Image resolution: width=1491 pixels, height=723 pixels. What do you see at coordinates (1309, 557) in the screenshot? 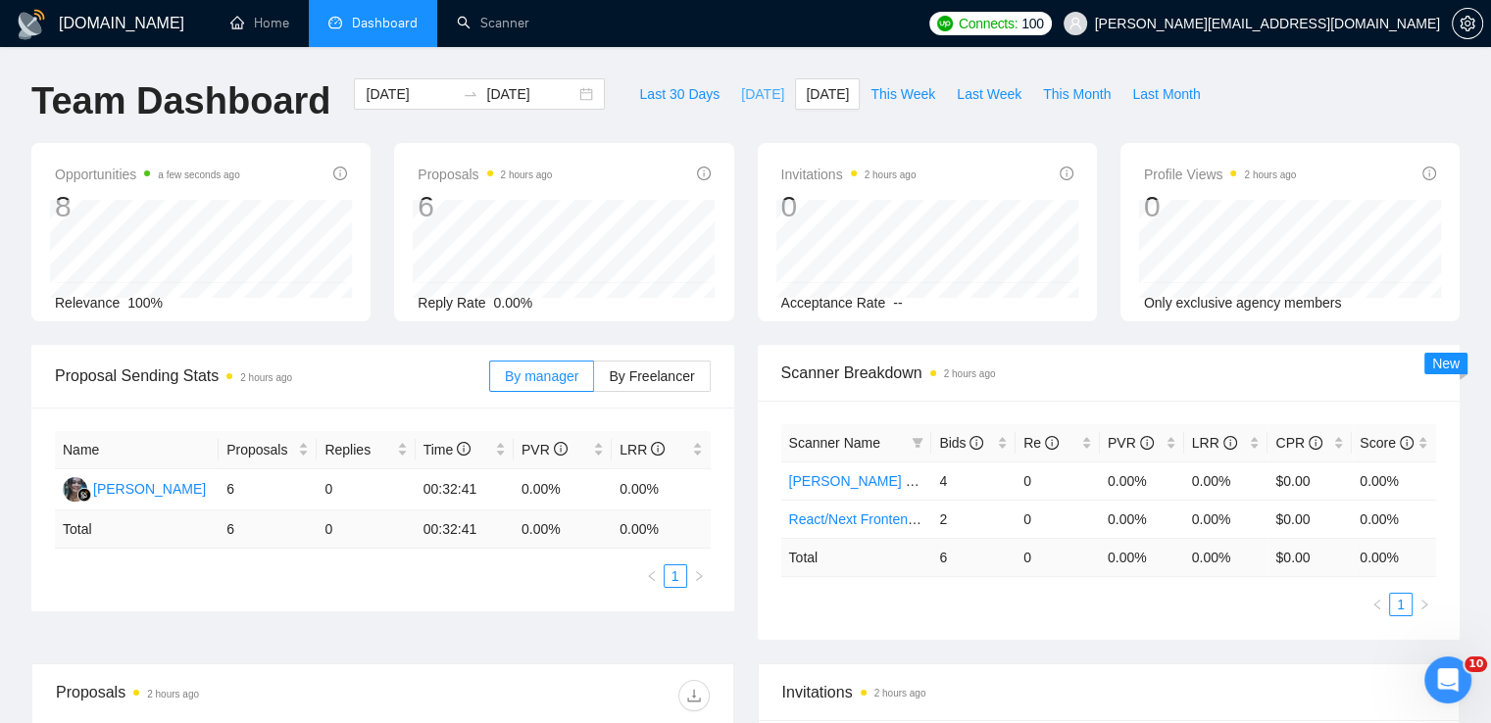
I see `td: $ 0.00` at bounding box center [1309, 557].